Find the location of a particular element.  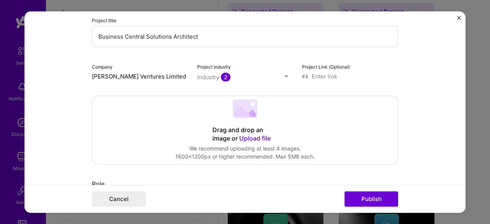

div: Role is located at coordinates (245, 184).